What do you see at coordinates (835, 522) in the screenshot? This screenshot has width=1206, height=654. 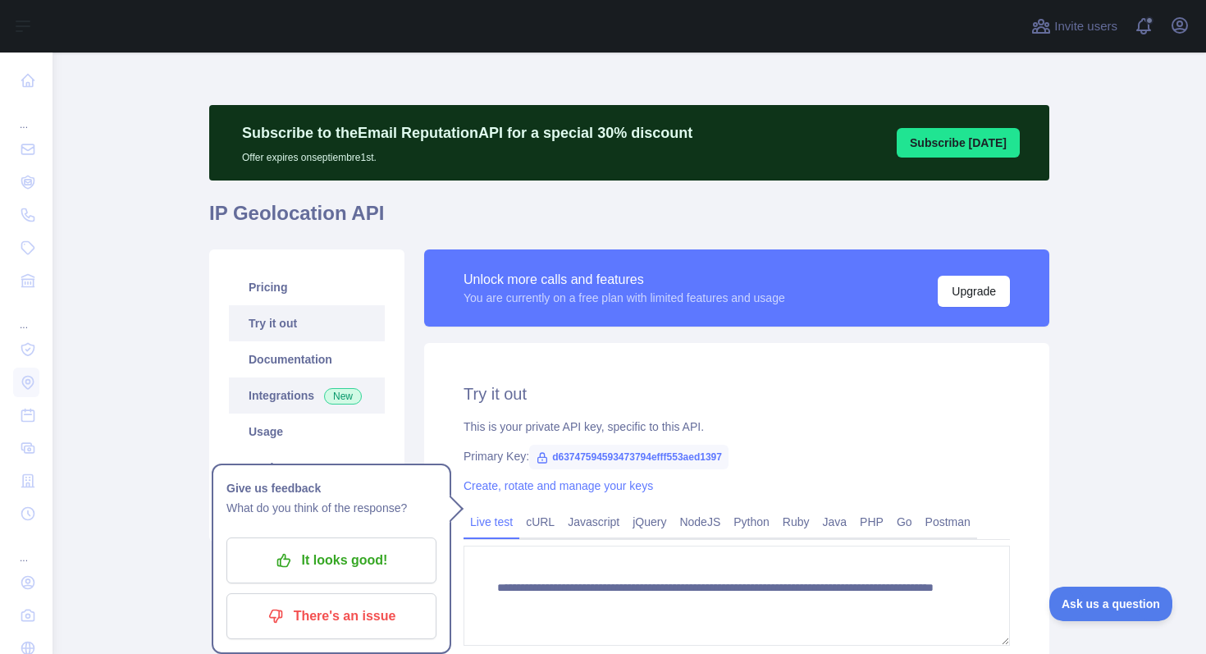 I see `a: Java` at bounding box center [835, 522].